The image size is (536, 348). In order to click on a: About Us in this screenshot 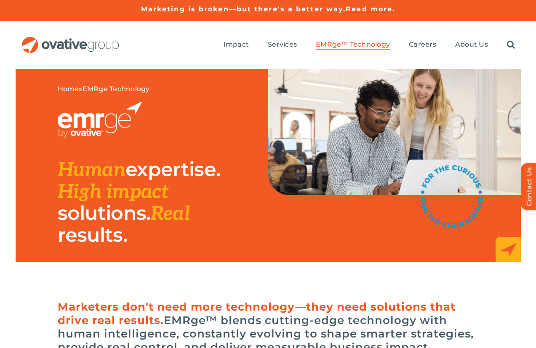, I will do `click(471, 45)`.